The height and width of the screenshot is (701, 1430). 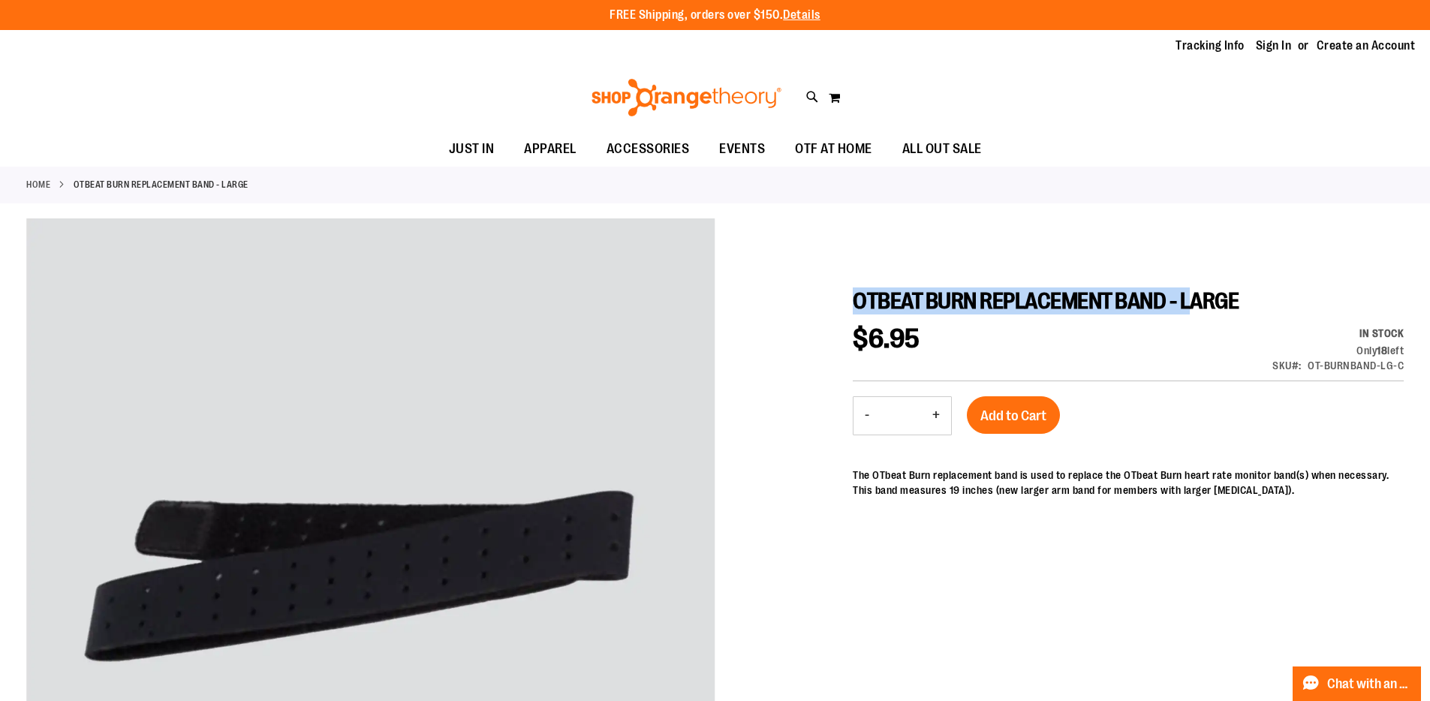 I want to click on button: Increase product quantity, so click(x=936, y=416).